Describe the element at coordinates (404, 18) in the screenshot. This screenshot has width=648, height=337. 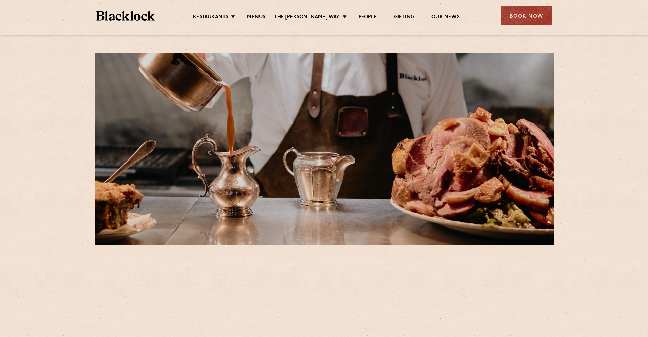
I see `a: Gifting` at that location.